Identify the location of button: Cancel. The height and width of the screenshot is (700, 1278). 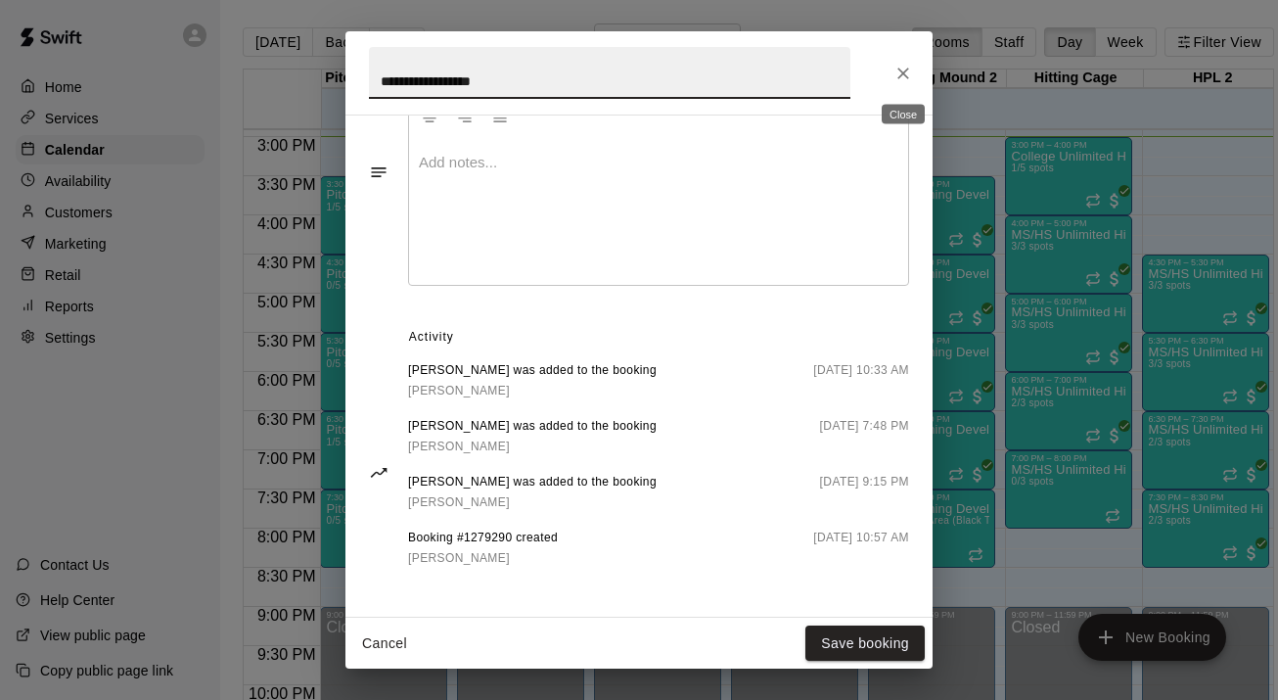
(385, 643).